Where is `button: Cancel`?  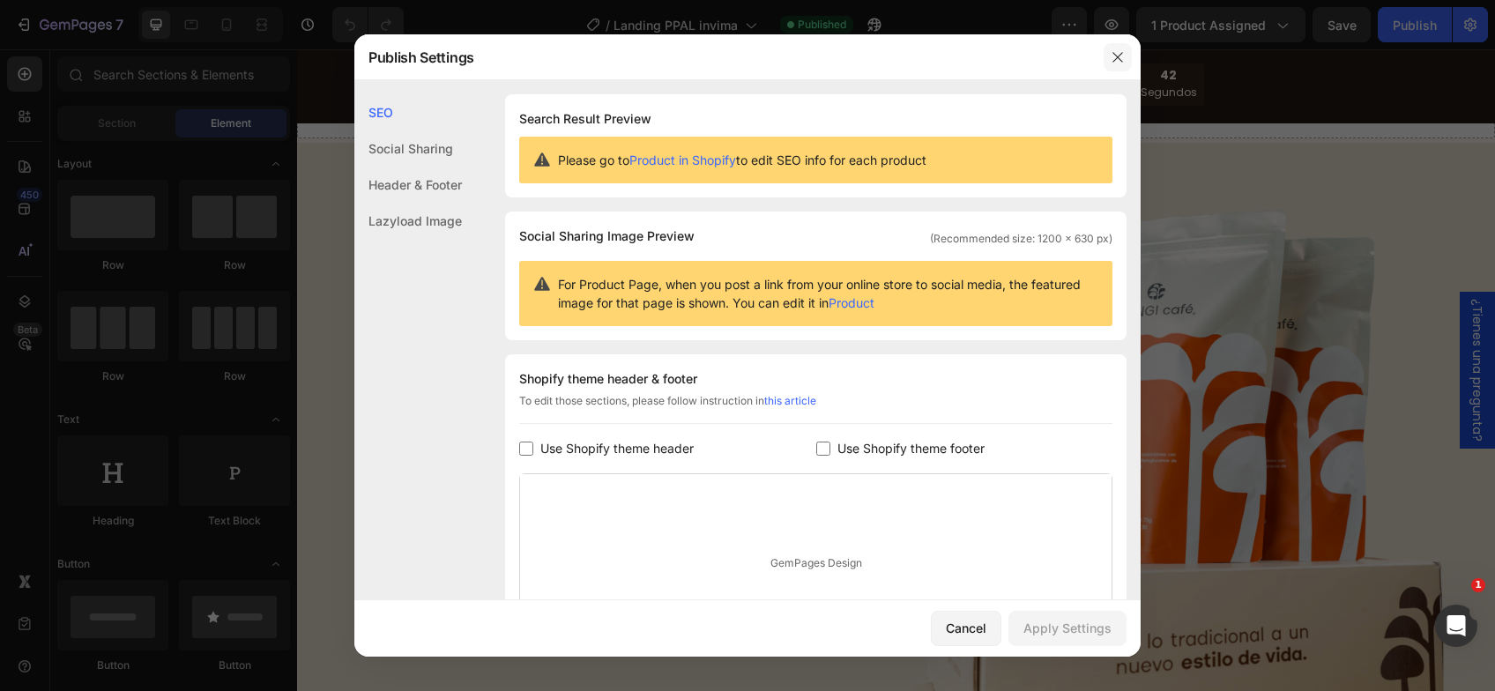
button: Cancel is located at coordinates (966, 628).